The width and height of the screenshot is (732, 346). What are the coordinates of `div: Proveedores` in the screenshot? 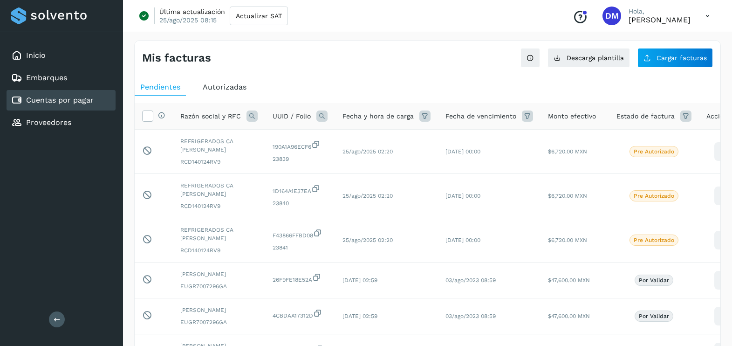 It's located at (61, 123).